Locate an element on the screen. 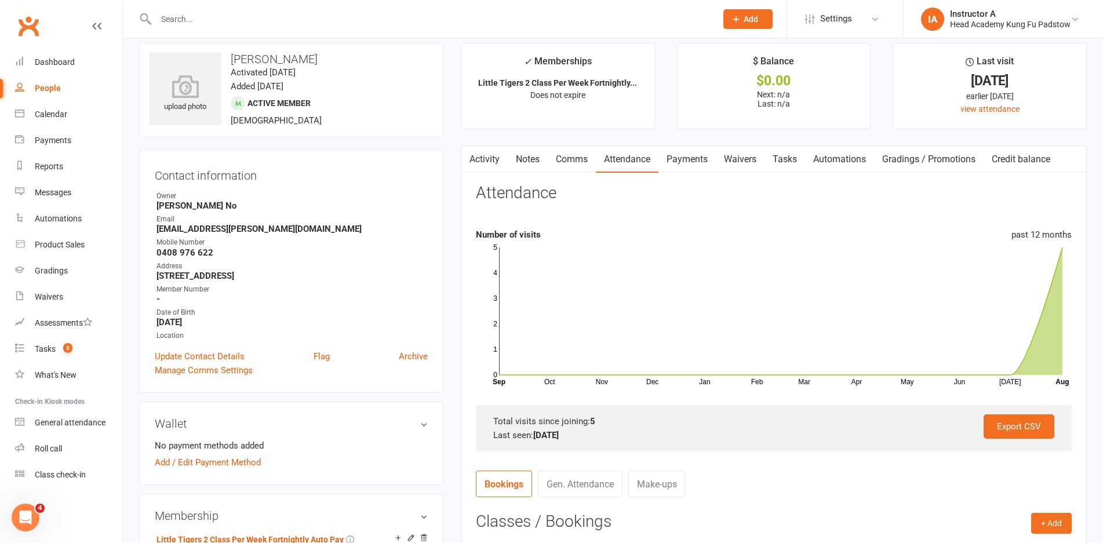 Image resolution: width=1103 pixels, height=543 pixels. a: Gradings / Promotions is located at coordinates (928, 159).